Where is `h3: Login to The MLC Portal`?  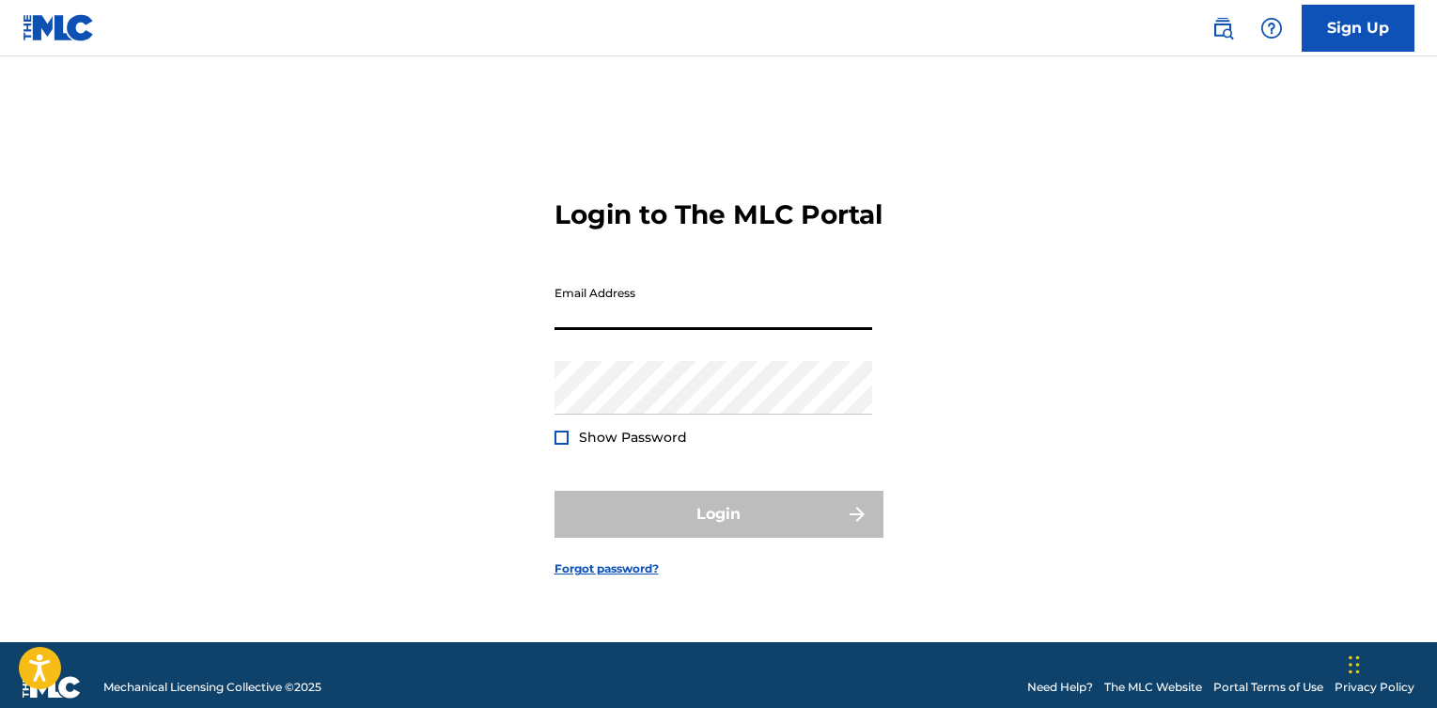
h3: Login to The MLC Portal is located at coordinates (718, 214).